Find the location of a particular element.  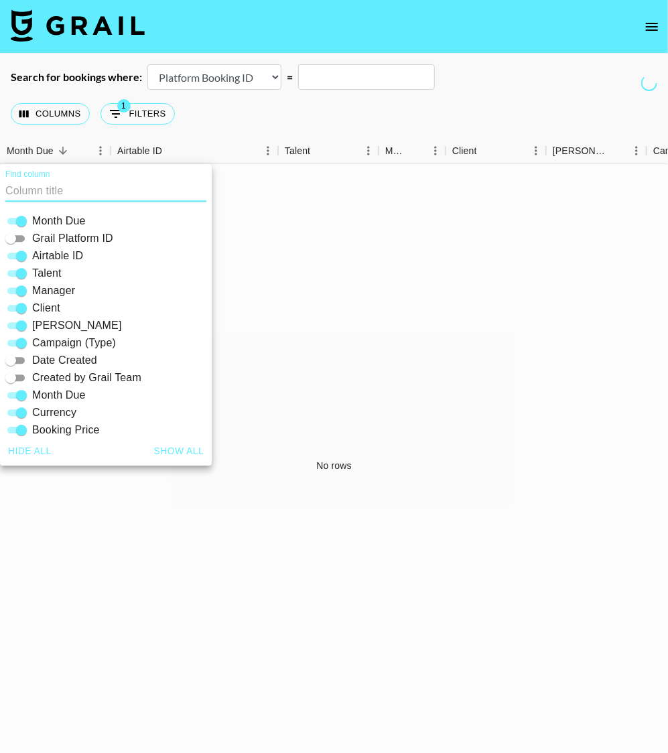

input: Column title is located at coordinates (106, 191).